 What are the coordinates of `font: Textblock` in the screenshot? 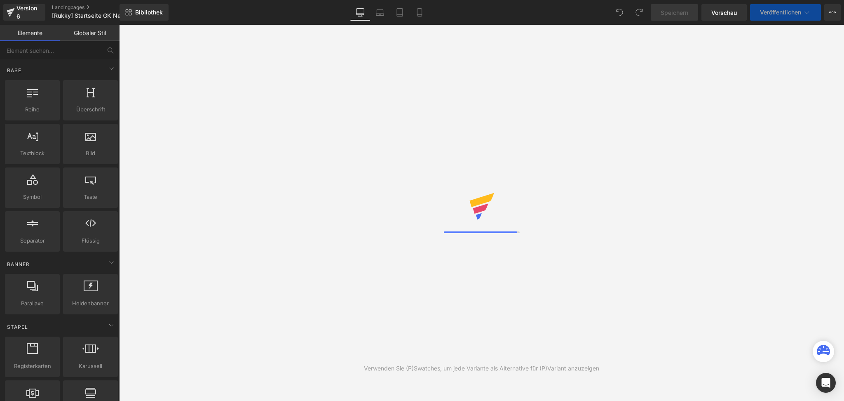 It's located at (32, 153).